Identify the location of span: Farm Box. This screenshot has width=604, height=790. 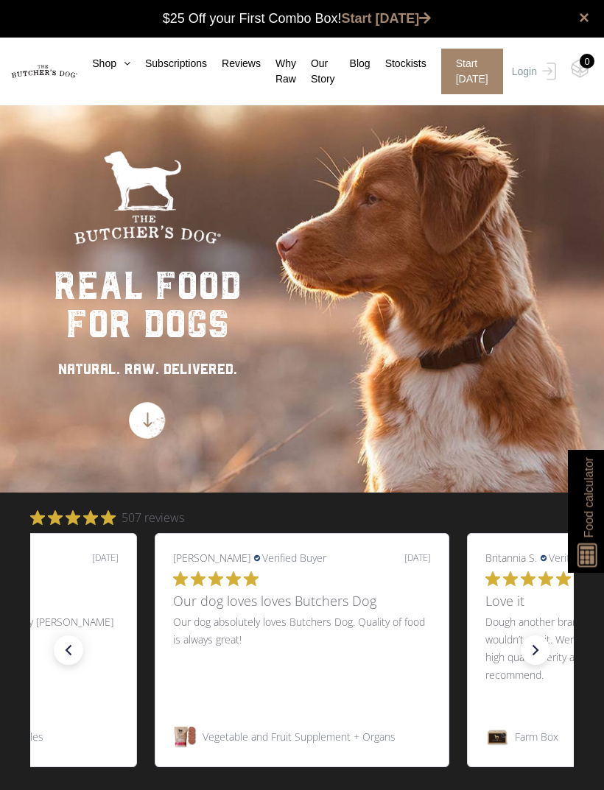
(536, 737).